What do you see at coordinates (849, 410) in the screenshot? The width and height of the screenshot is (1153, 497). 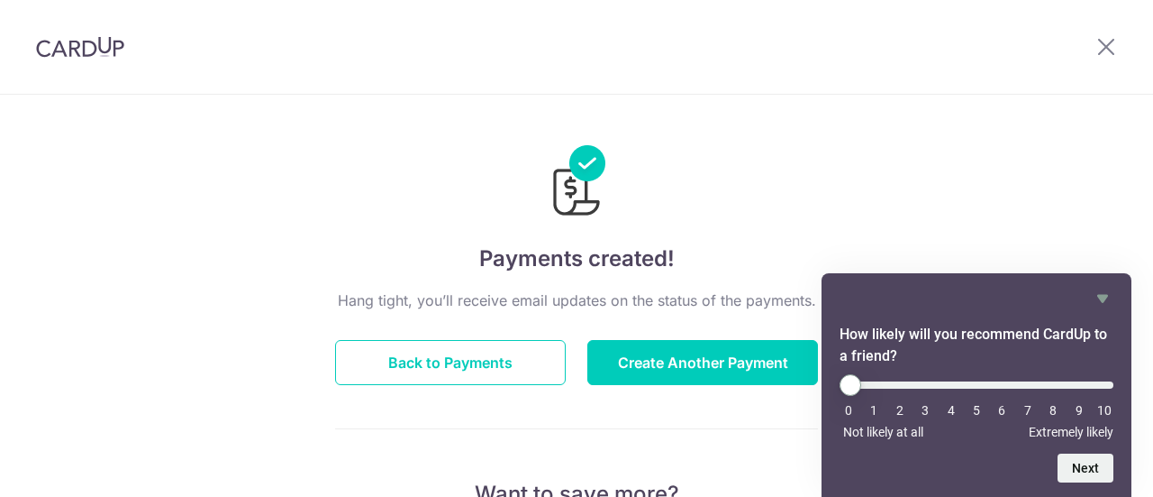 I see `li: 0` at bounding box center [849, 410].